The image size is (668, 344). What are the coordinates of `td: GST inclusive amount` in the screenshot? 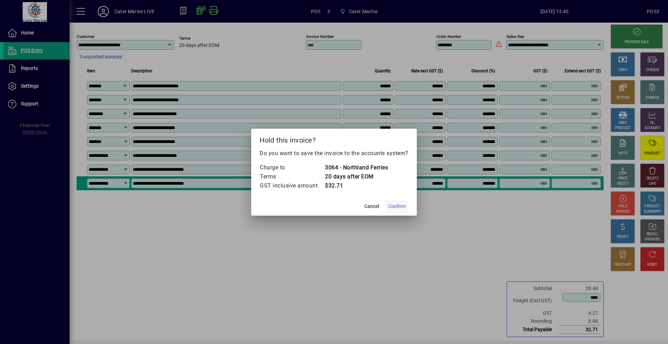 It's located at (292, 186).